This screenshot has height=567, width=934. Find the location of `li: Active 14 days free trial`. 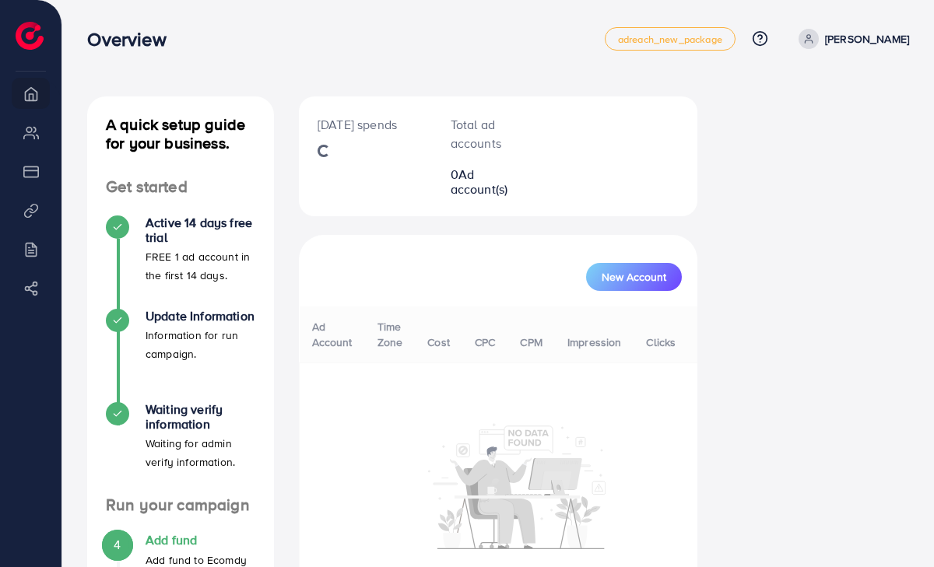

li: Active 14 days free trial is located at coordinates (180, 262).